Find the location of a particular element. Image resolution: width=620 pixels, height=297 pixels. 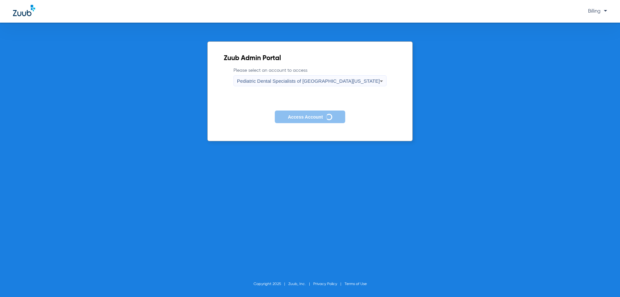

span: Access Account is located at coordinates (305, 117).